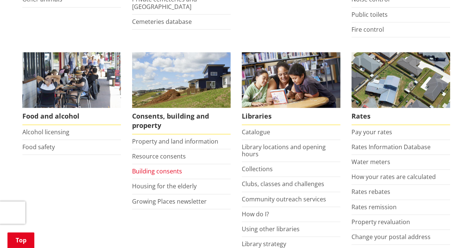 This screenshot has height=248, width=472. Describe the element at coordinates (291, 116) in the screenshot. I see `span: Libraries` at that location.